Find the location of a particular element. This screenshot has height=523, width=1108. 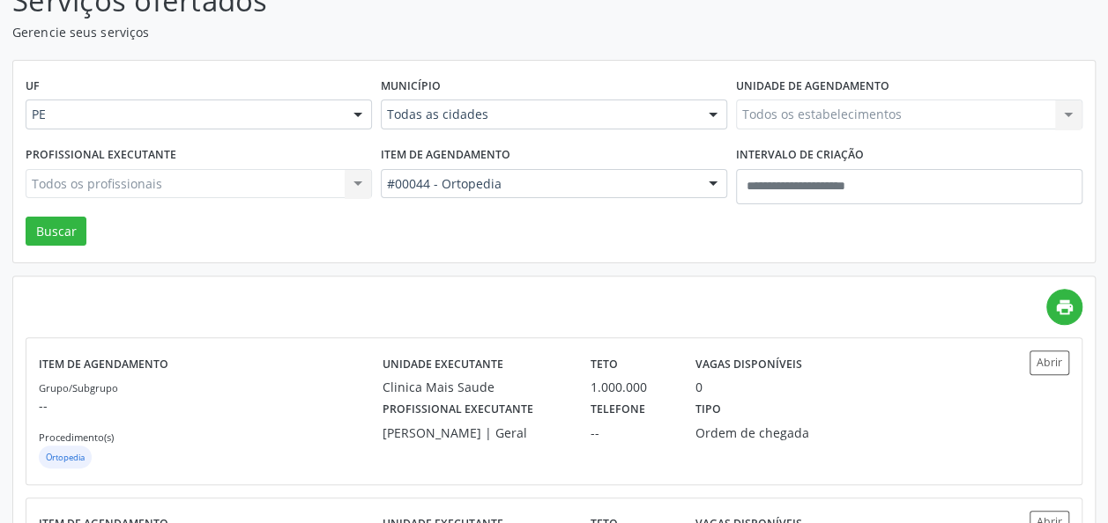

small: Ortopedia is located at coordinates (65, 457).